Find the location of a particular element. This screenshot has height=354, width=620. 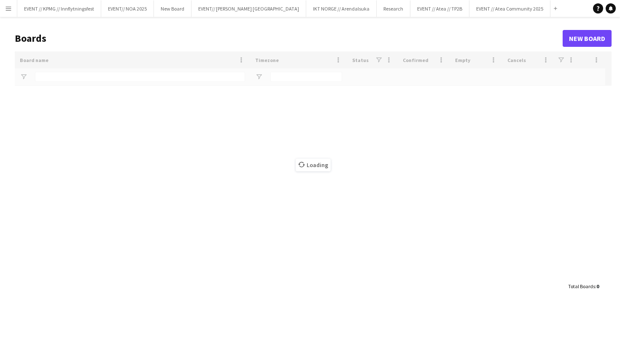

button: EVENT // Atea // TP2B is located at coordinates (440, 8).